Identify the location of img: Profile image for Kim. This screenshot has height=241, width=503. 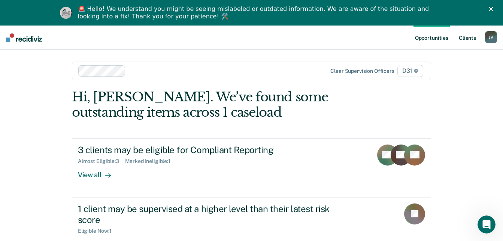
(66, 13).